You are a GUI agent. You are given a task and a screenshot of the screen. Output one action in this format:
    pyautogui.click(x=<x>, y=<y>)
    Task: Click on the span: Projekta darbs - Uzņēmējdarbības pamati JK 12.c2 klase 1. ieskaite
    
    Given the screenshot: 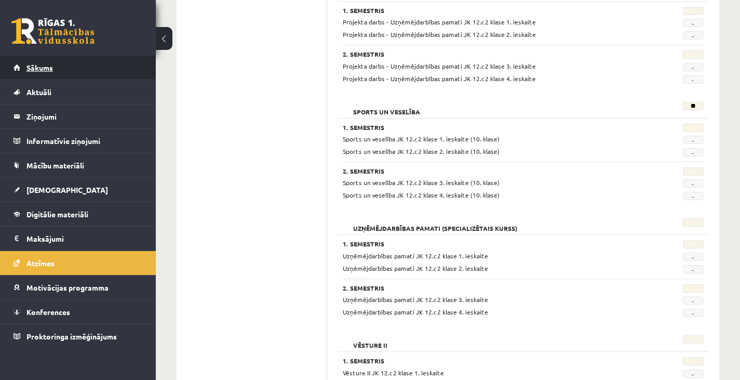 What is the action you would take?
    pyautogui.click(x=439, y=22)
    